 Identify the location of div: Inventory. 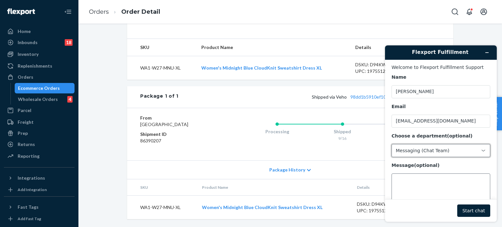
(28, 54).